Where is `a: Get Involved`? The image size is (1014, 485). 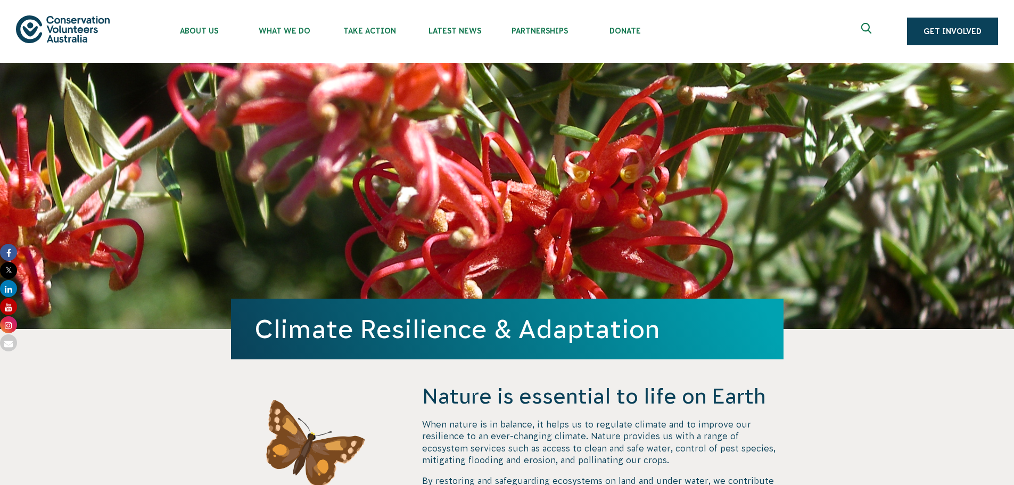
a: Get Involved is located at coordinates (952, 31).